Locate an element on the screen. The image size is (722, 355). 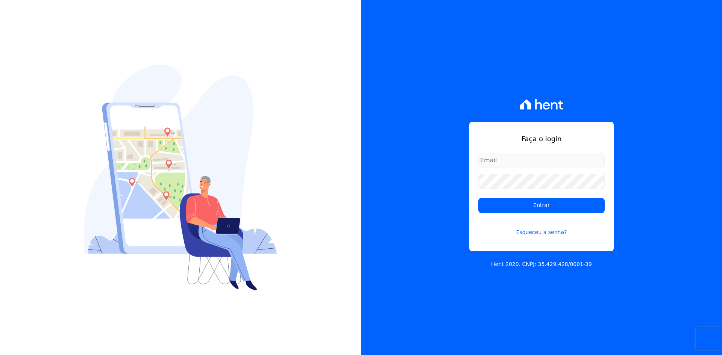
p: Hent 2020. CNPJ: 35.429.428/0001-39 is located at coordinates (541, 264).